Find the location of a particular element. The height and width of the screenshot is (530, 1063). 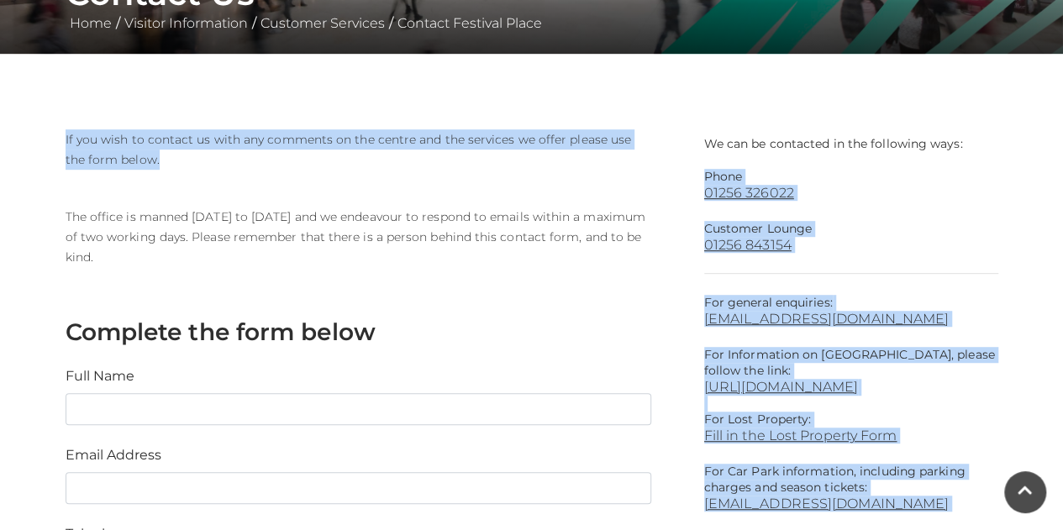

a: Visitor Information is located at coordinates (186, 23).